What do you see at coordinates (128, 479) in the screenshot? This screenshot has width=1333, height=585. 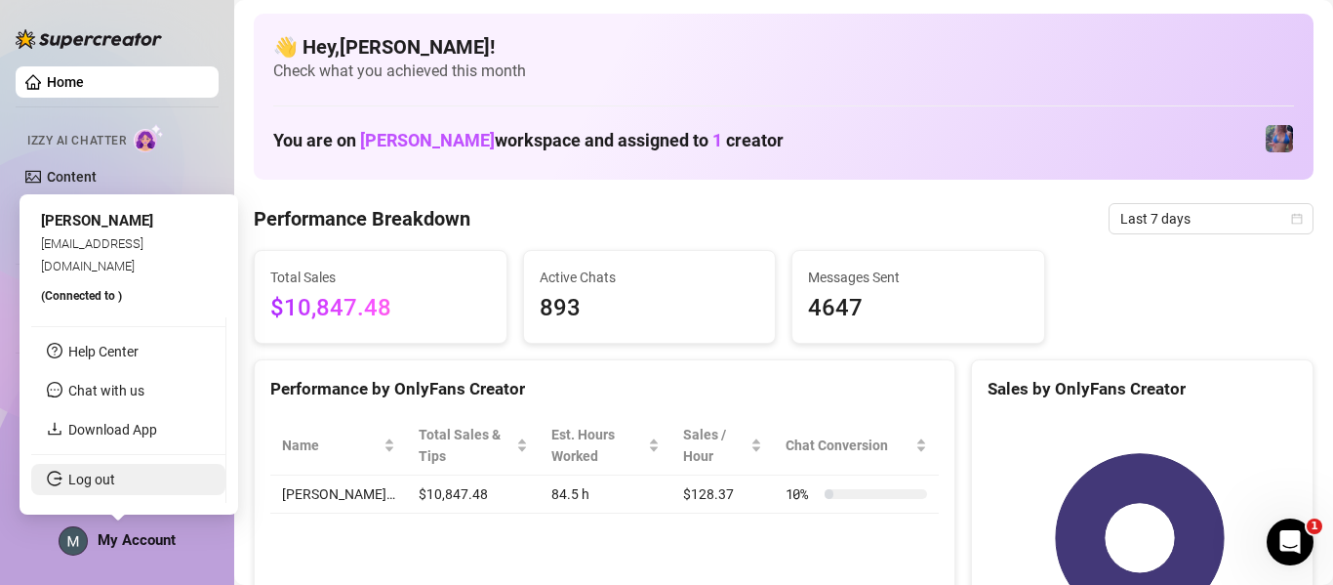 I see `li: Log out` at bounding box center [128, 479].